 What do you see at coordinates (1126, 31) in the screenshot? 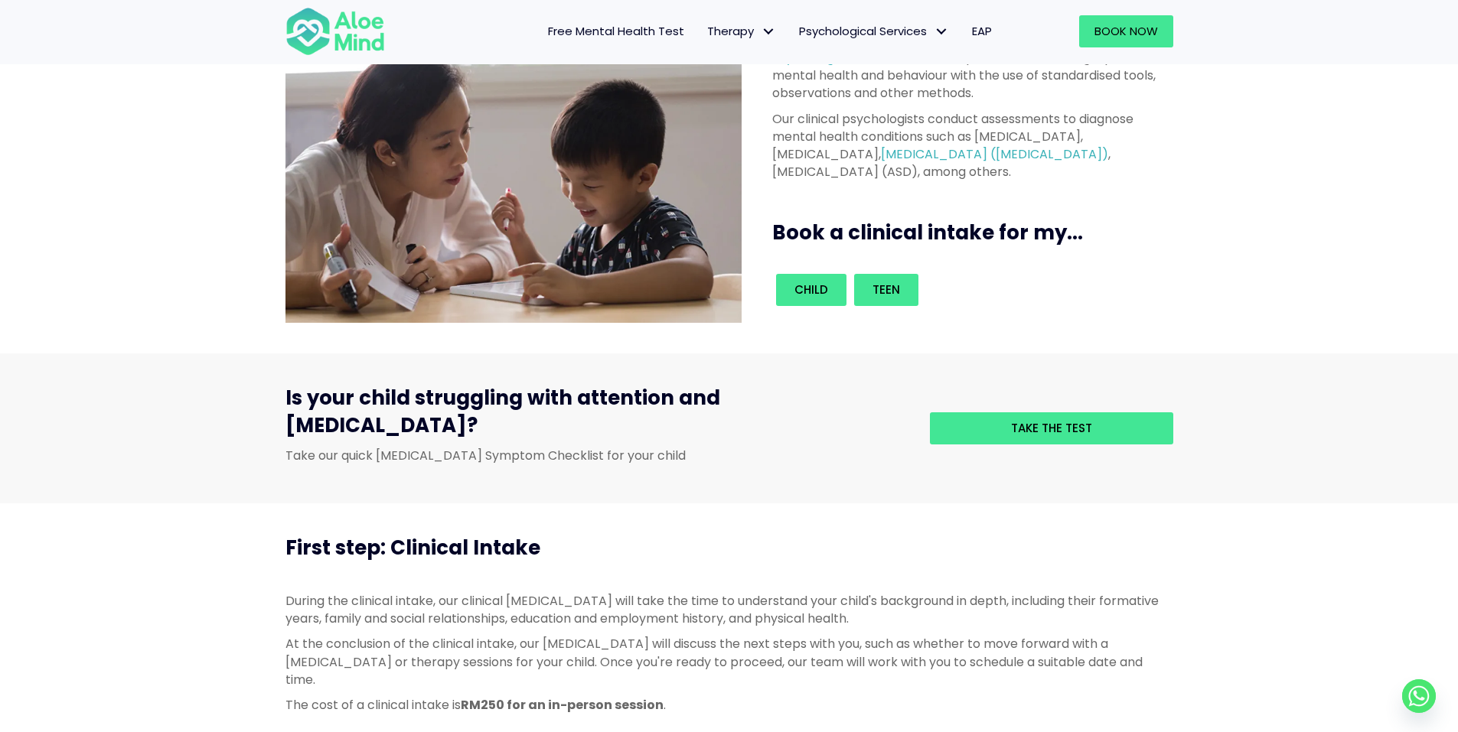
I see `span: Book Now` at bounding box center [1126, 31].